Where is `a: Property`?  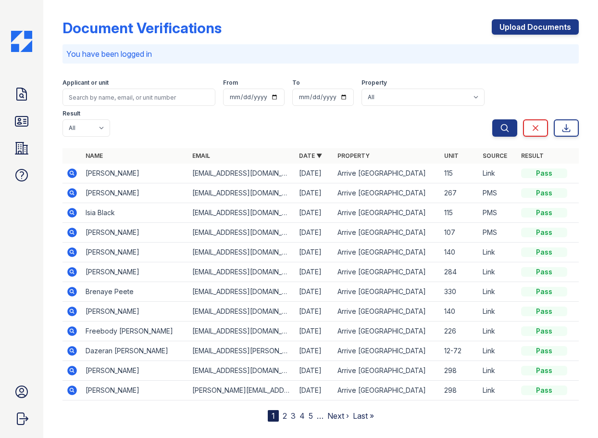 a: Property is located at coordinates (353, 155).